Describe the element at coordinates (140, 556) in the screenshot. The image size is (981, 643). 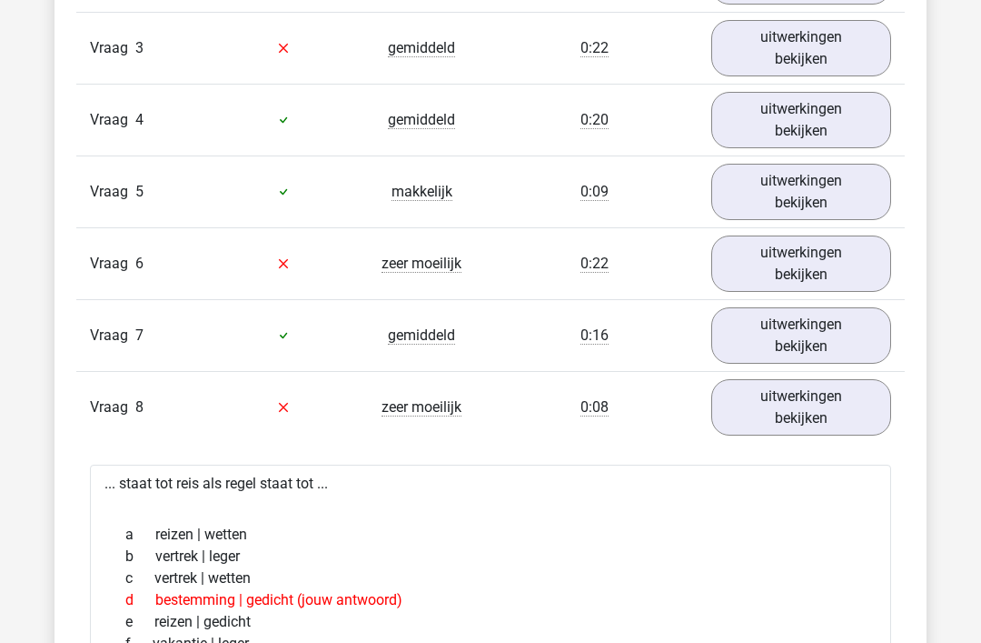
I see `span: b` at that location.